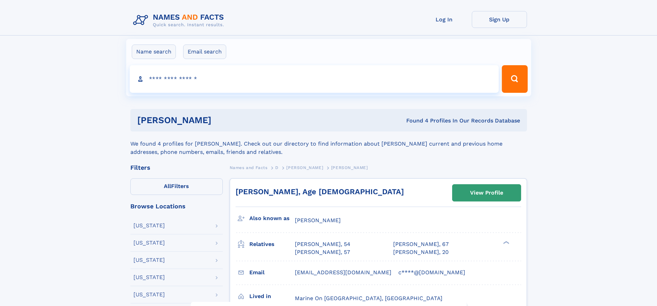 This screenshot has width=657, height=306. What do you see at coordinates (486, 193) in the screenshot?
I see `a: View Profile` at bounding box center [486, 193].